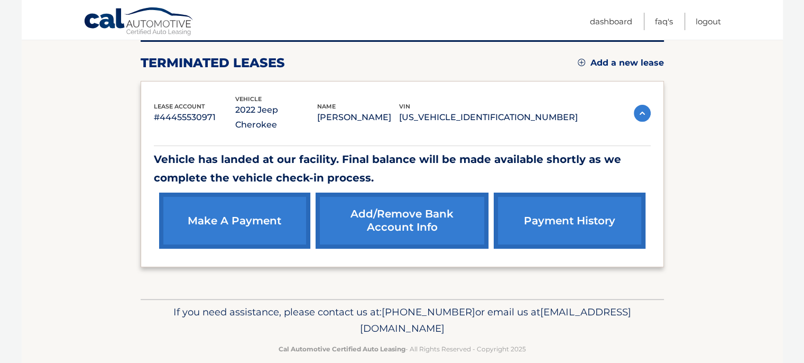  Describe the element at coordinates (582, 62) in the screenshot. I see `img: add.svg` at that location.